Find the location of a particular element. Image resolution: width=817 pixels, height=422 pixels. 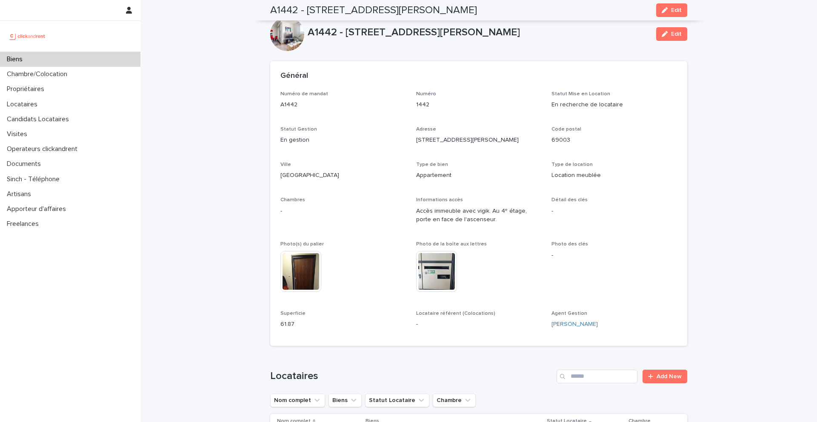

p: Documents is located at coordinates (26, 164).